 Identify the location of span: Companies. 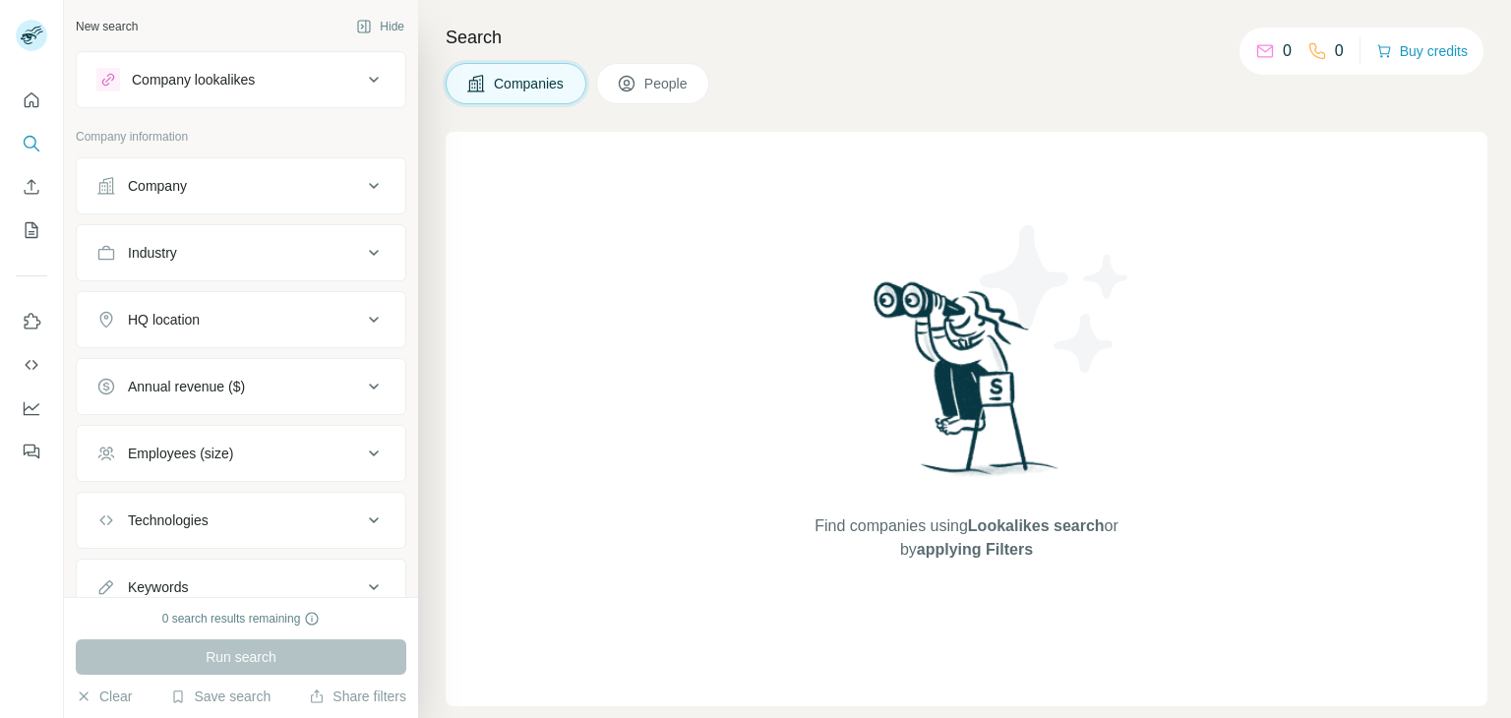
(529, 84).